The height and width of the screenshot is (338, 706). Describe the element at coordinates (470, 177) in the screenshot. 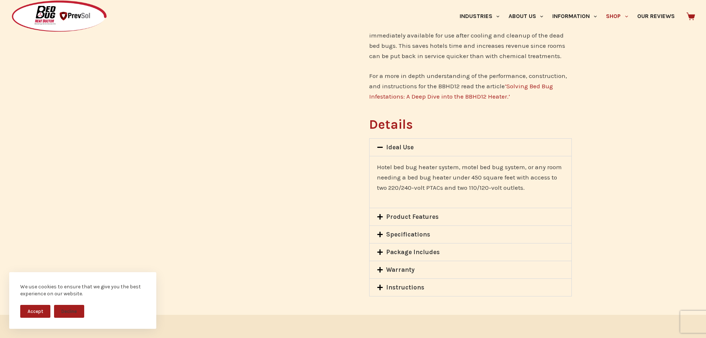

I see `p: Hotel bed bug heater system, motel bed bug system, or any room needing a bed bug heater under 450...` at that location.